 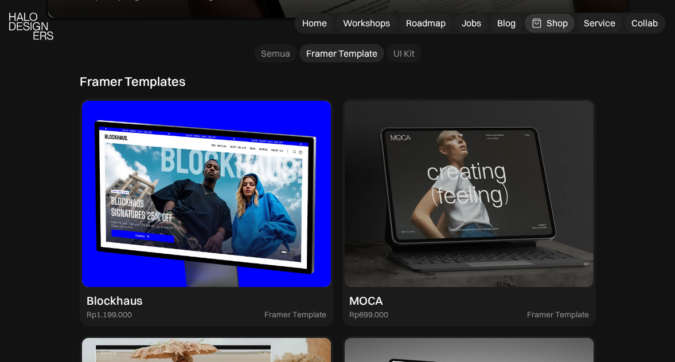 I want to click on div: Framer Templates, so click(x=132, y=81).